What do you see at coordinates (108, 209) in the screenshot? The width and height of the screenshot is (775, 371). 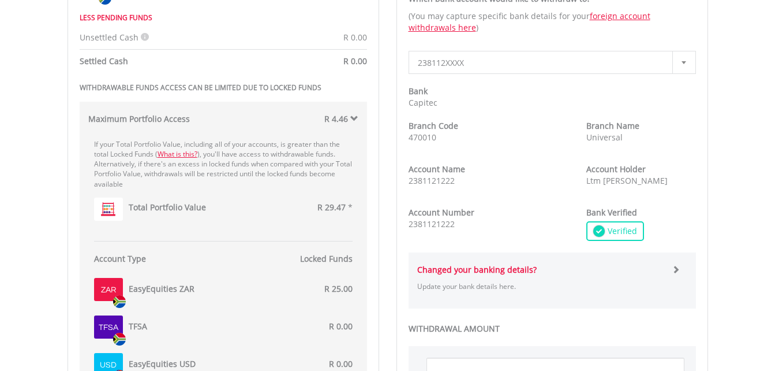 I see `img: favicon.png` at bounding box center [108, 209].